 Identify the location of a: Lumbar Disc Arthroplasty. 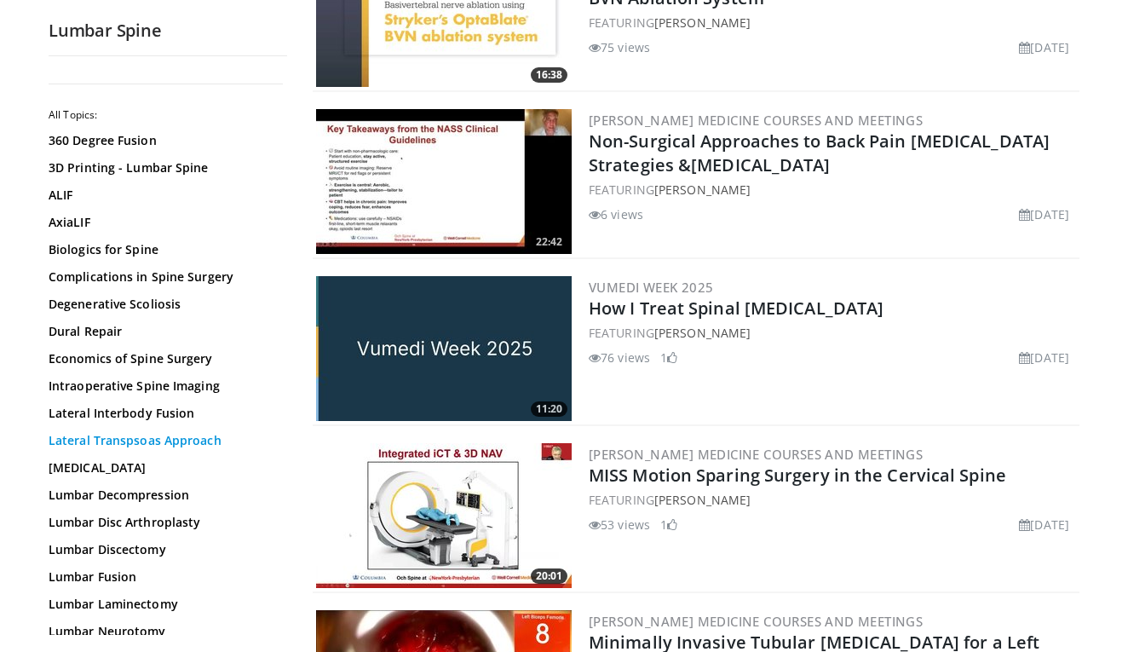
(164, 522).